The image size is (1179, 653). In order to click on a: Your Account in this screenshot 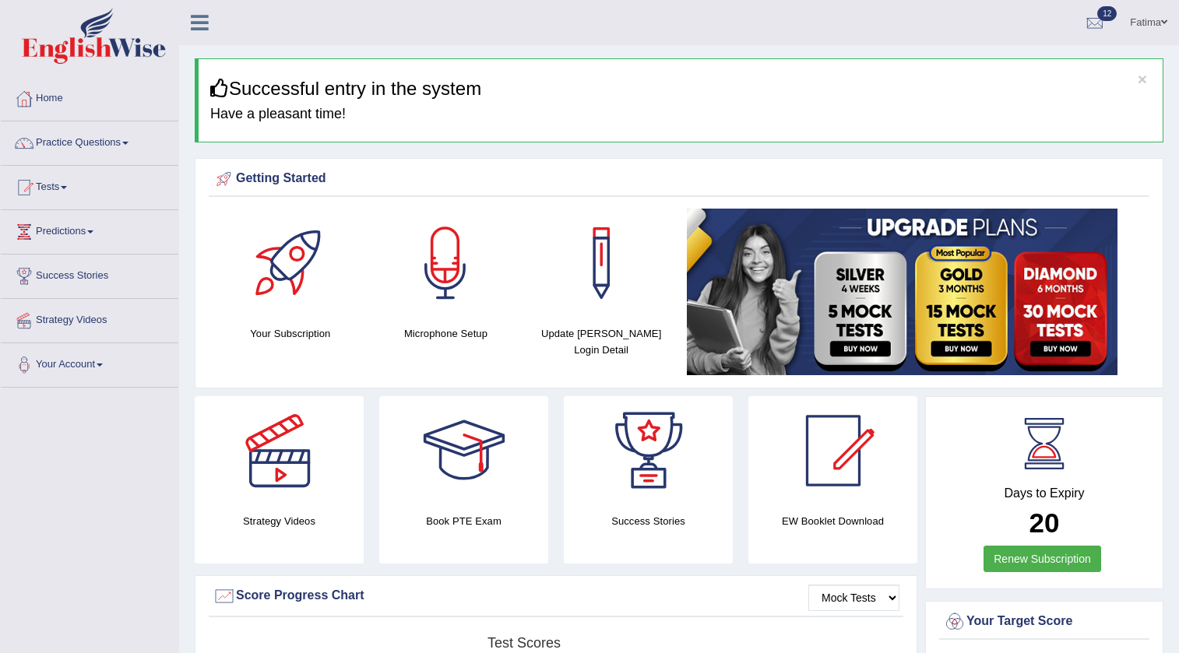, I will do `click(90, 363)`.